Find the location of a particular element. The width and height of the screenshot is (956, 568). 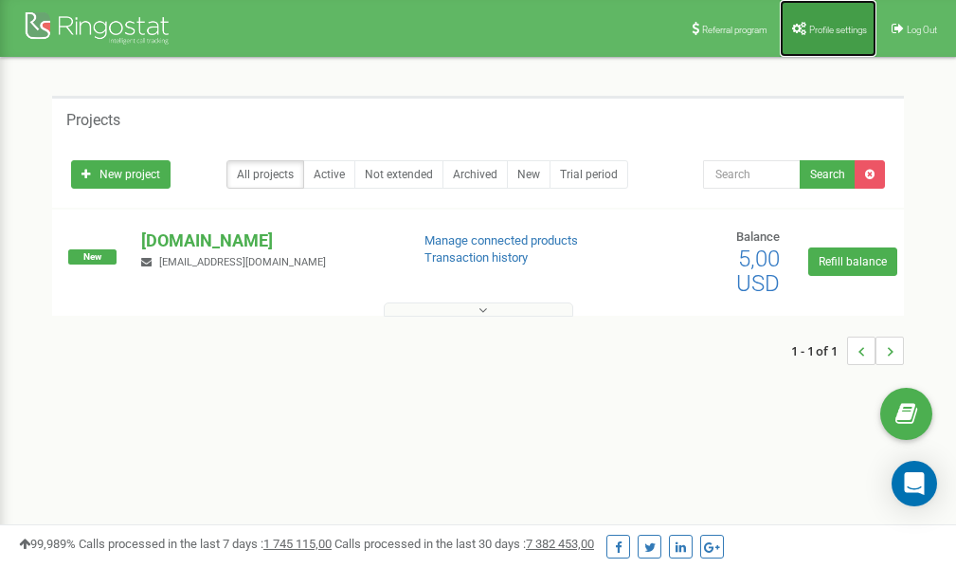

span: Referral program is located at coordinates (734, 29).